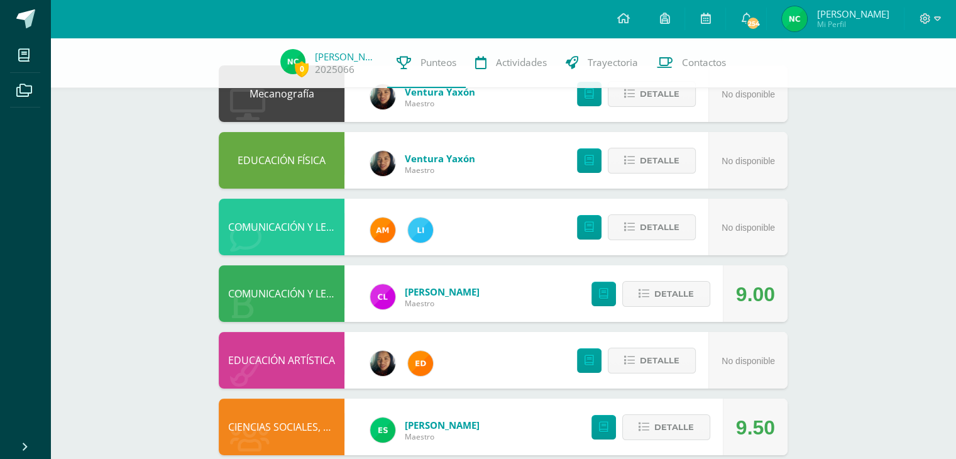  What do you see at coordinates (282, 94) in the screenshot?
I see `div: Mecanografía` at bounding box center [282, 94].